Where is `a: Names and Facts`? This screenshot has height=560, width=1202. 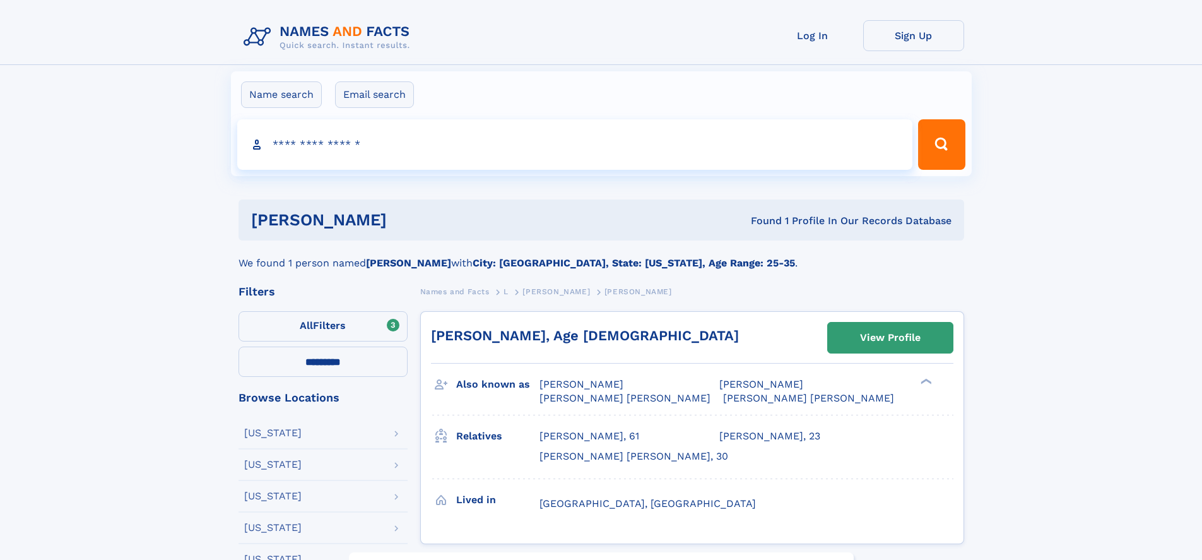 a: Names and Facts is located at coordinates (455, 291).